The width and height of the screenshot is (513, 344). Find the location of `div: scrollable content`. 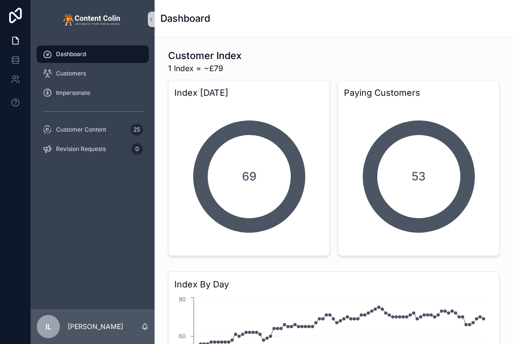

div: scrollable content is located at coordinates (93, 104).